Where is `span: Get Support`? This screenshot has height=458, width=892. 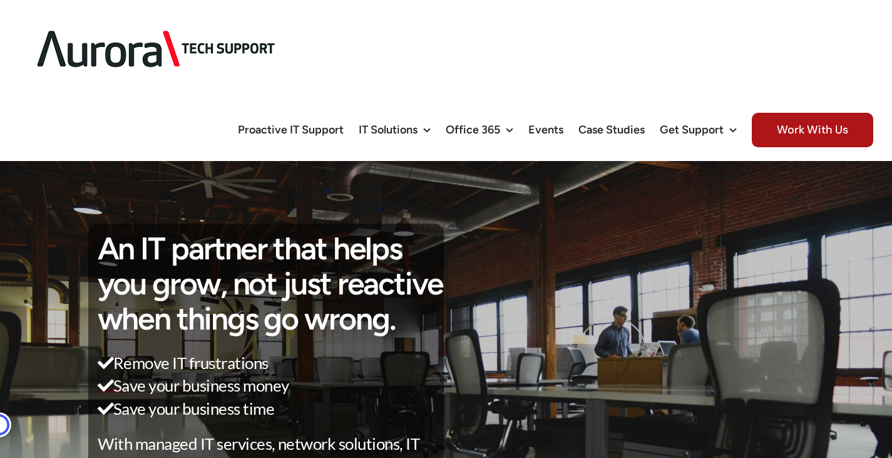
span: Get Support is located at coordinates (692, 130).